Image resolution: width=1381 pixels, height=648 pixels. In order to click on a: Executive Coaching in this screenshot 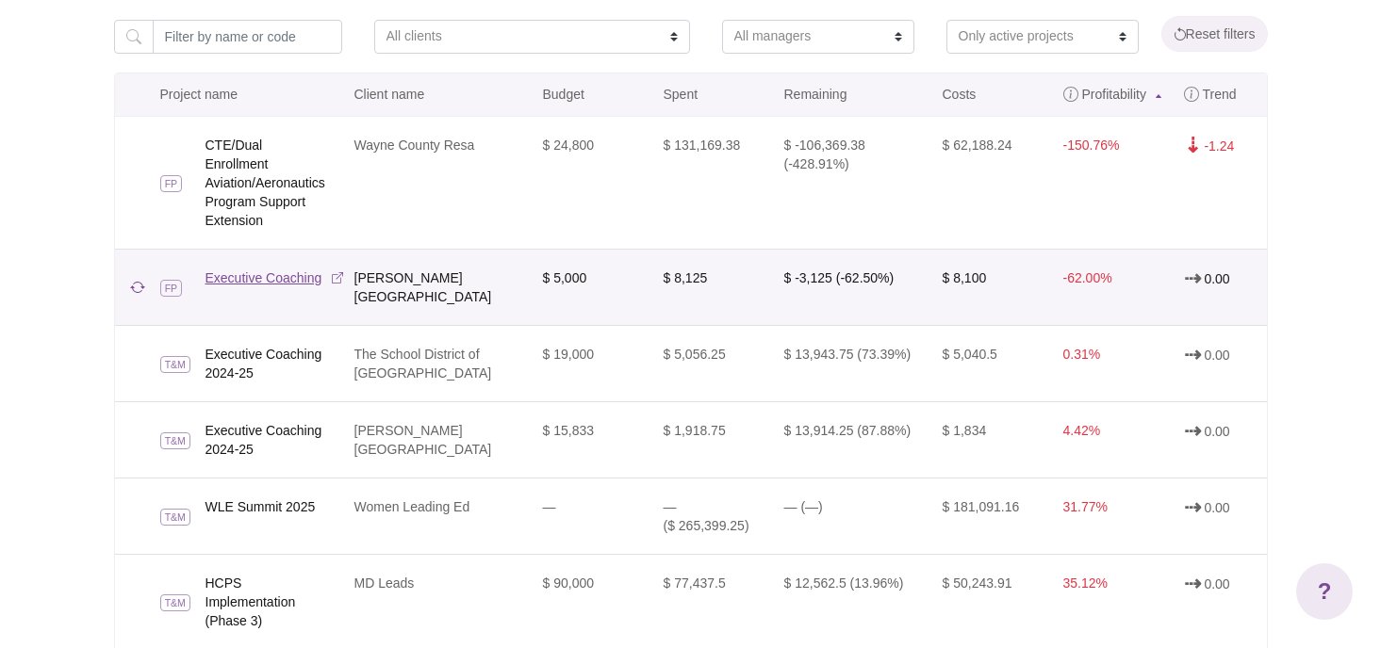, I will do `click(274, 278)`.